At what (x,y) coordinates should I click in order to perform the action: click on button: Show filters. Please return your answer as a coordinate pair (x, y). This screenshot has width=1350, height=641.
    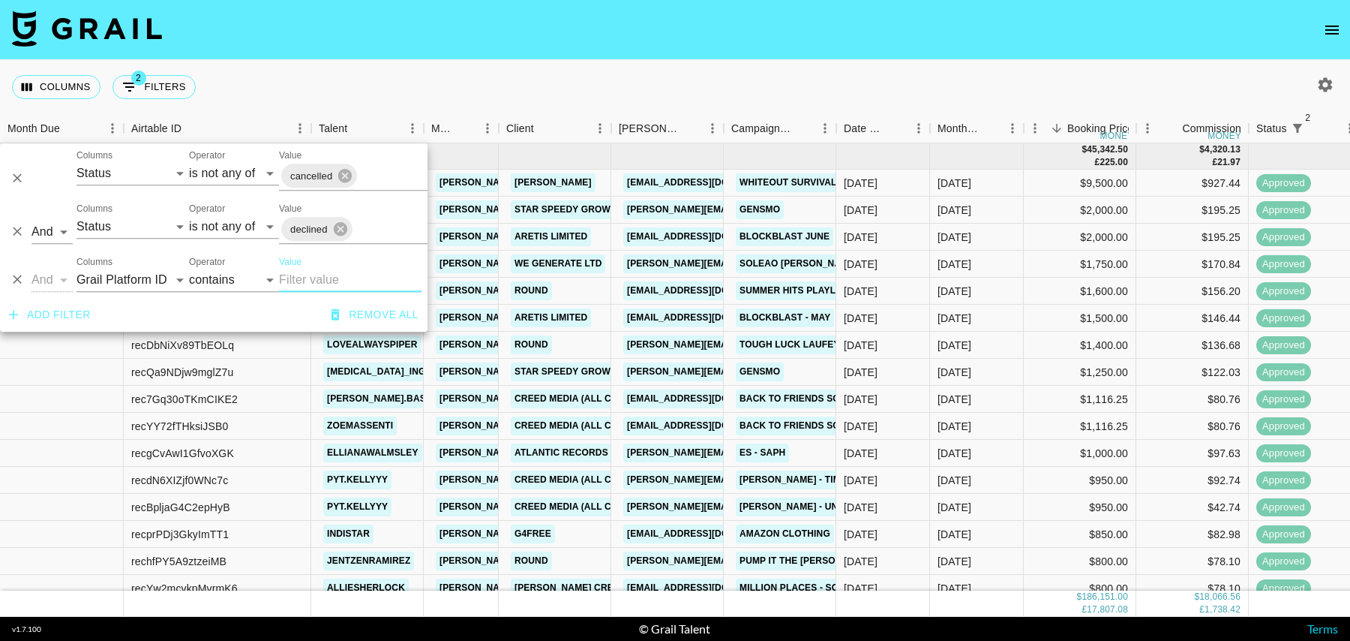
    Looking at the image, I should click on (154, 87).